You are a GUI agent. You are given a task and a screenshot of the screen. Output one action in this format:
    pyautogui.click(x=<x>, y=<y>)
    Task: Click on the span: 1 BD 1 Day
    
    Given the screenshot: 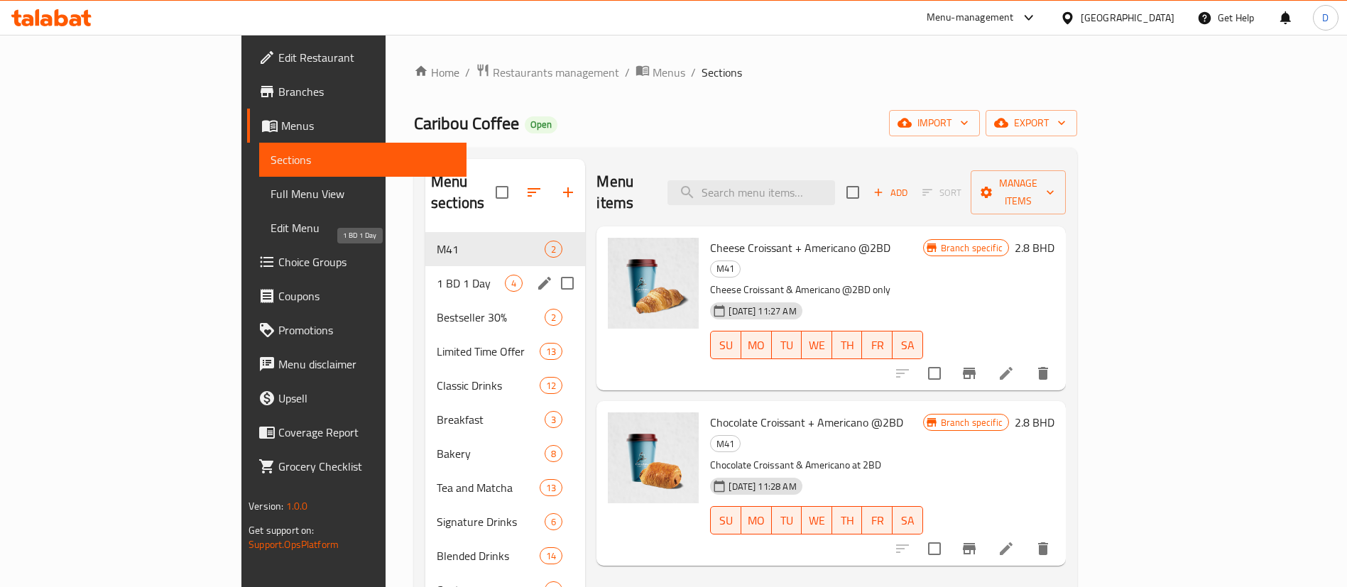 What is the action you would take?
    pyautogui.click(x=471, y=283)
    